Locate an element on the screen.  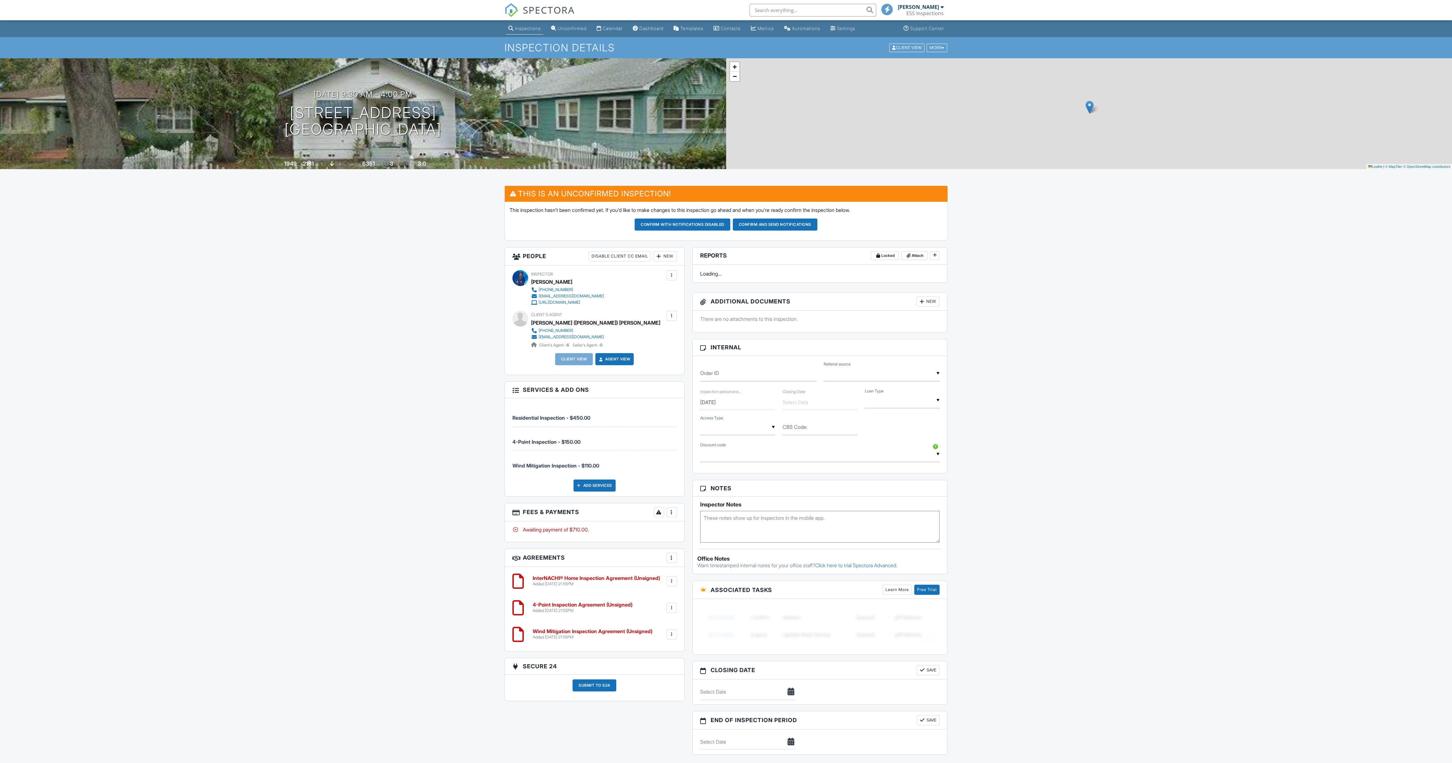
input: Search everything... is located at coordinates (813, 10).